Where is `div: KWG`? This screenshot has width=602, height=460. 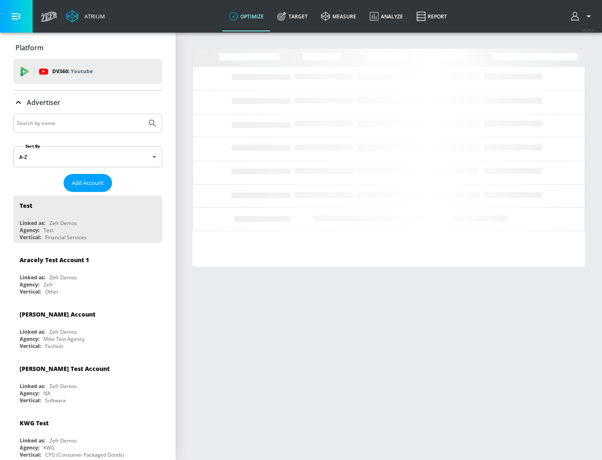
div: KWG is located at coordinates (49, 447).